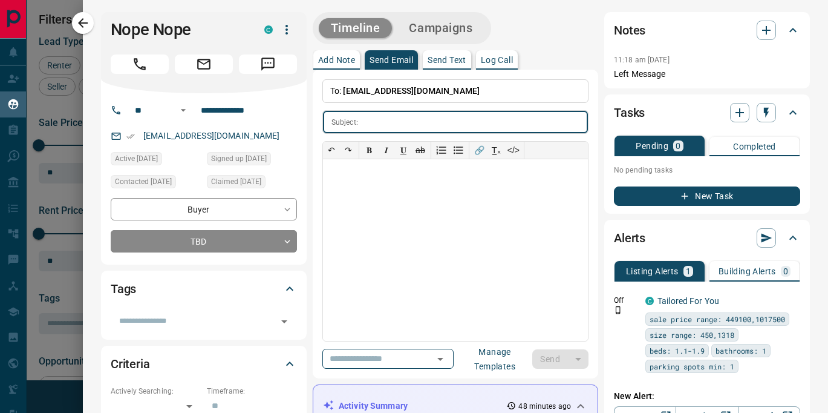  Describe the element at coordinates (459, 150) in the screenshot. I see `button: Bullet list` at that location.